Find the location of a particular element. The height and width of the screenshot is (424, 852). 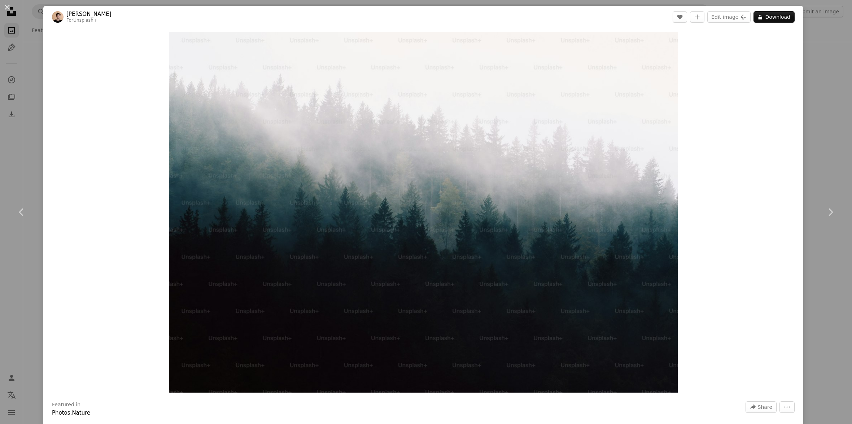

a: Next is located at coordinates (830, 212).